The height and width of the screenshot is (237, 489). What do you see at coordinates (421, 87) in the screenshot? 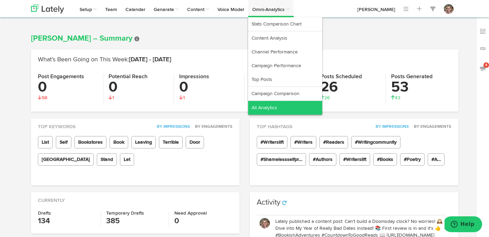
I see `h3: 53` at bounding box center [421, 87].